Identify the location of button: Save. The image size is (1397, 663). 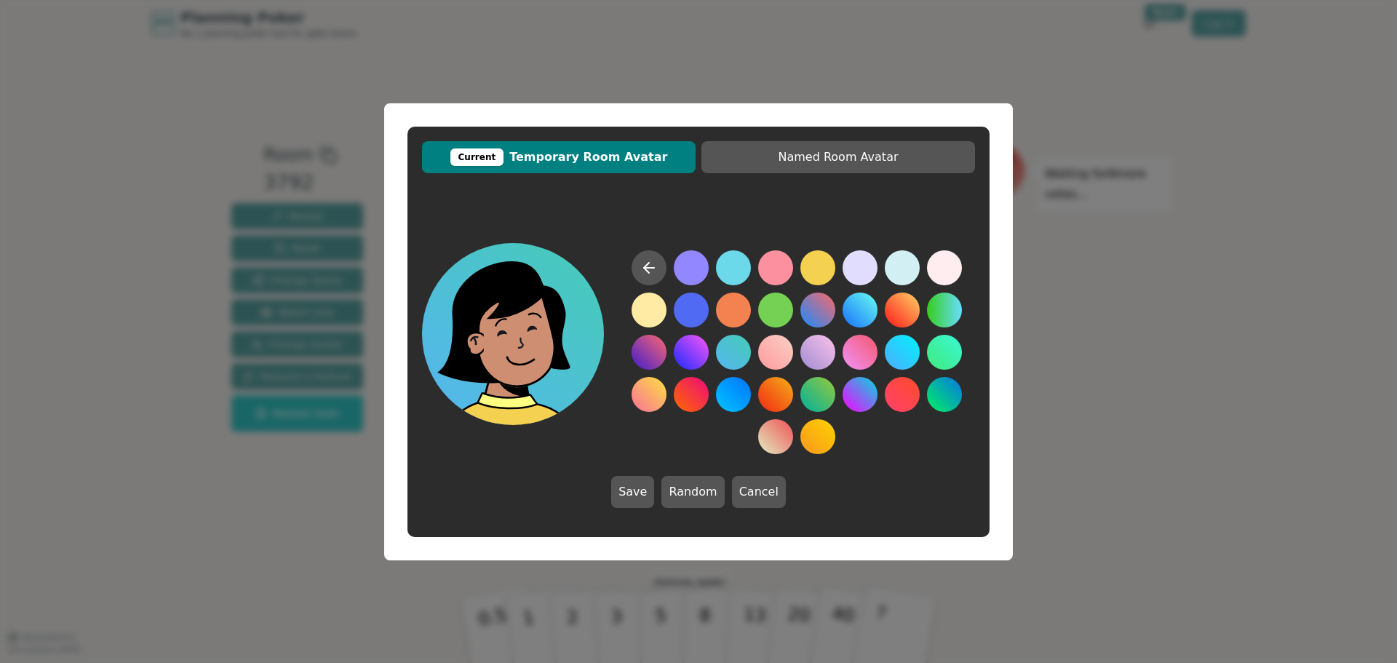
(632, 492).